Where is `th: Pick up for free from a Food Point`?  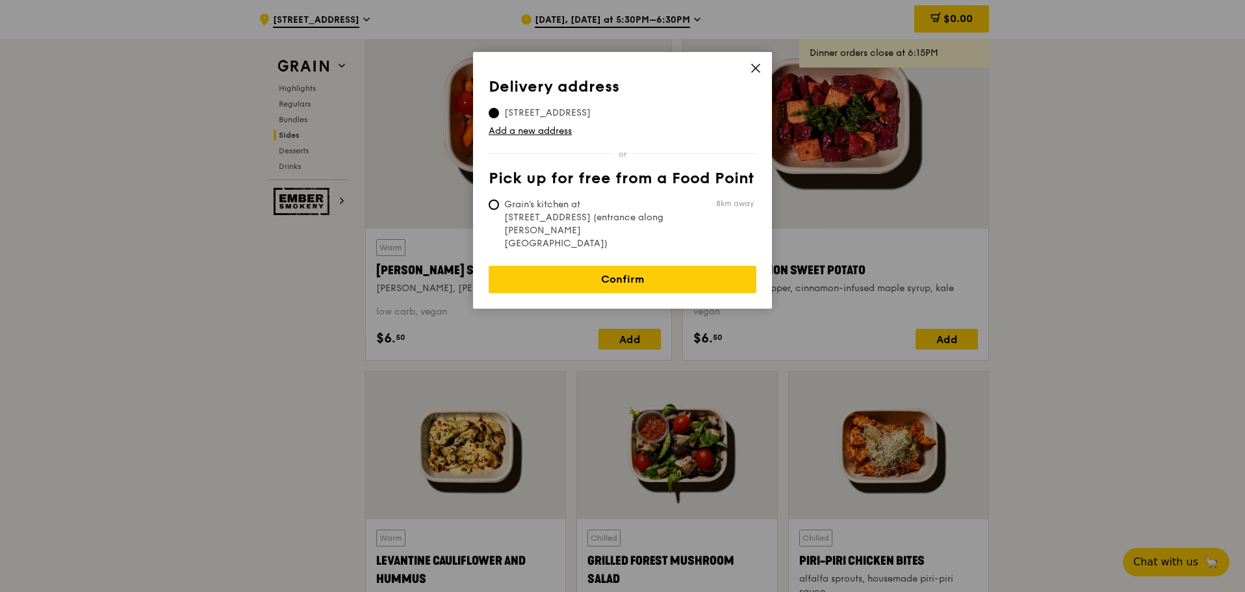 th: Pick up for free from a Food Point is located at coordinates (623, 181).